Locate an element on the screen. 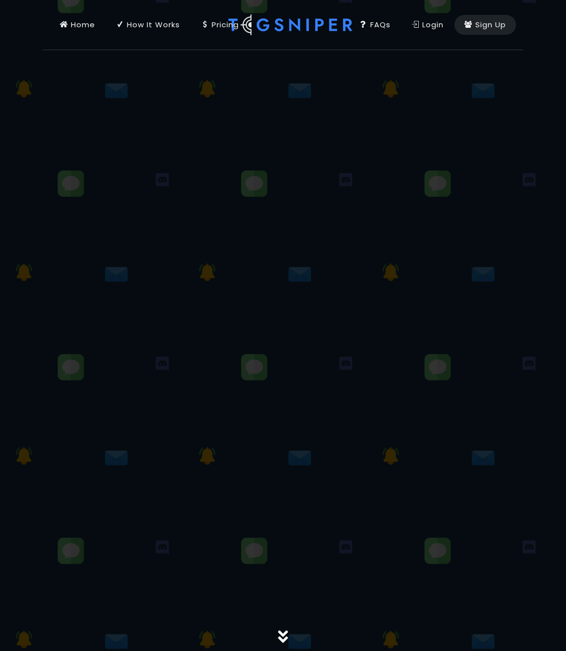  div: How It Works is located at coordinates (148, 25).